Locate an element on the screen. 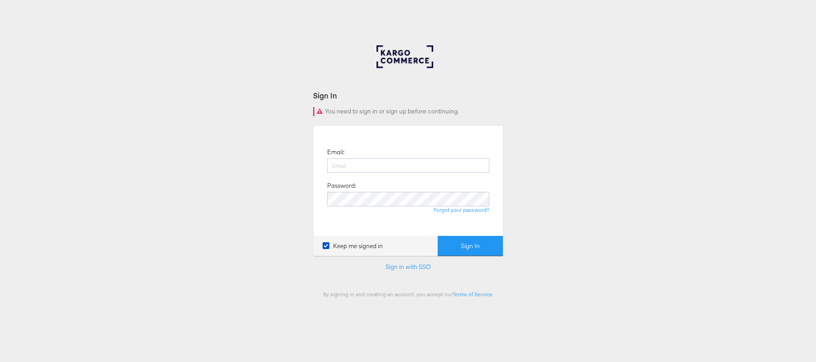 This screenshot has height=362, width=816. label: Keep me signed in is located at coordinates (353, 246).